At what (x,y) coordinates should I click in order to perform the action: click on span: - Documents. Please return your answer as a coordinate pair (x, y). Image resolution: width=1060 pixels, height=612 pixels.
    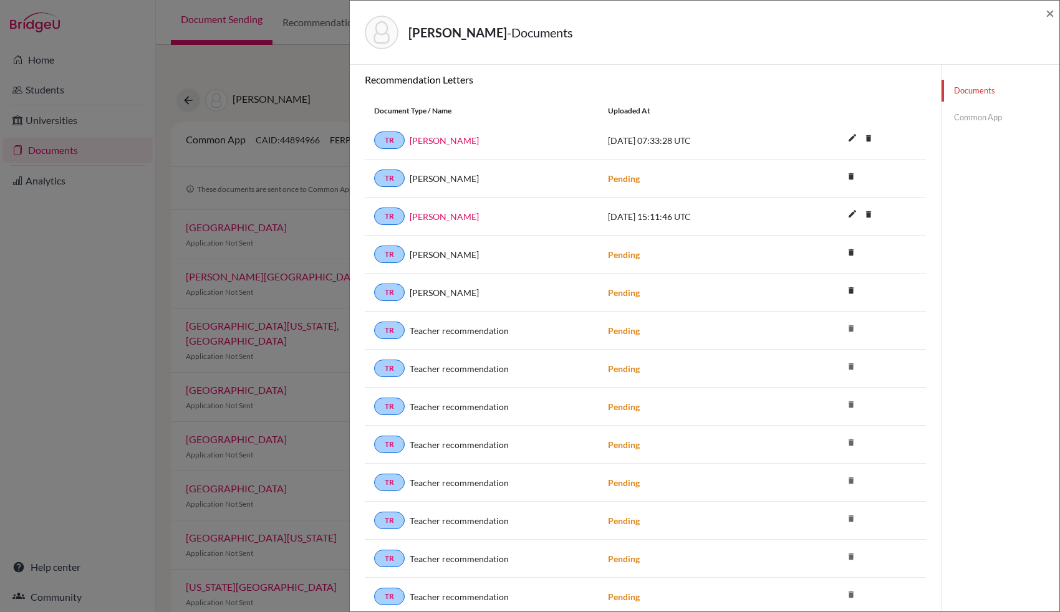
    Looking at the image, I should click on (540, 32).